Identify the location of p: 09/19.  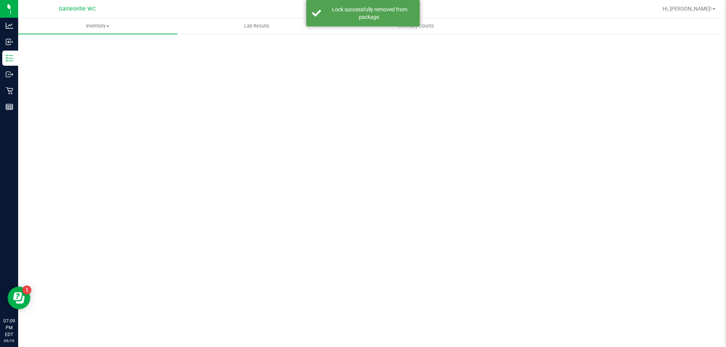
(9, 341).